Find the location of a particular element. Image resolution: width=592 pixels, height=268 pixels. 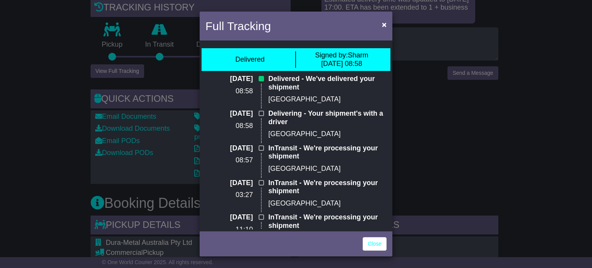

button: Close is located at coordinates (384, 24).